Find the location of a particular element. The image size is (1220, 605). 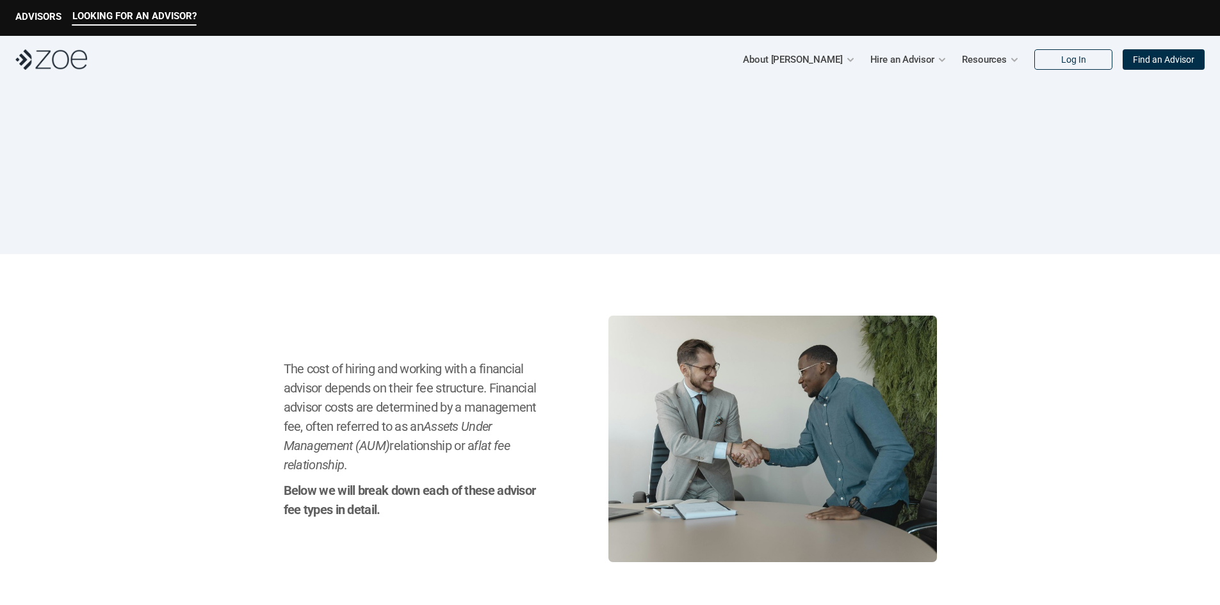

a: Log In is located at coordinates (1074, 60).